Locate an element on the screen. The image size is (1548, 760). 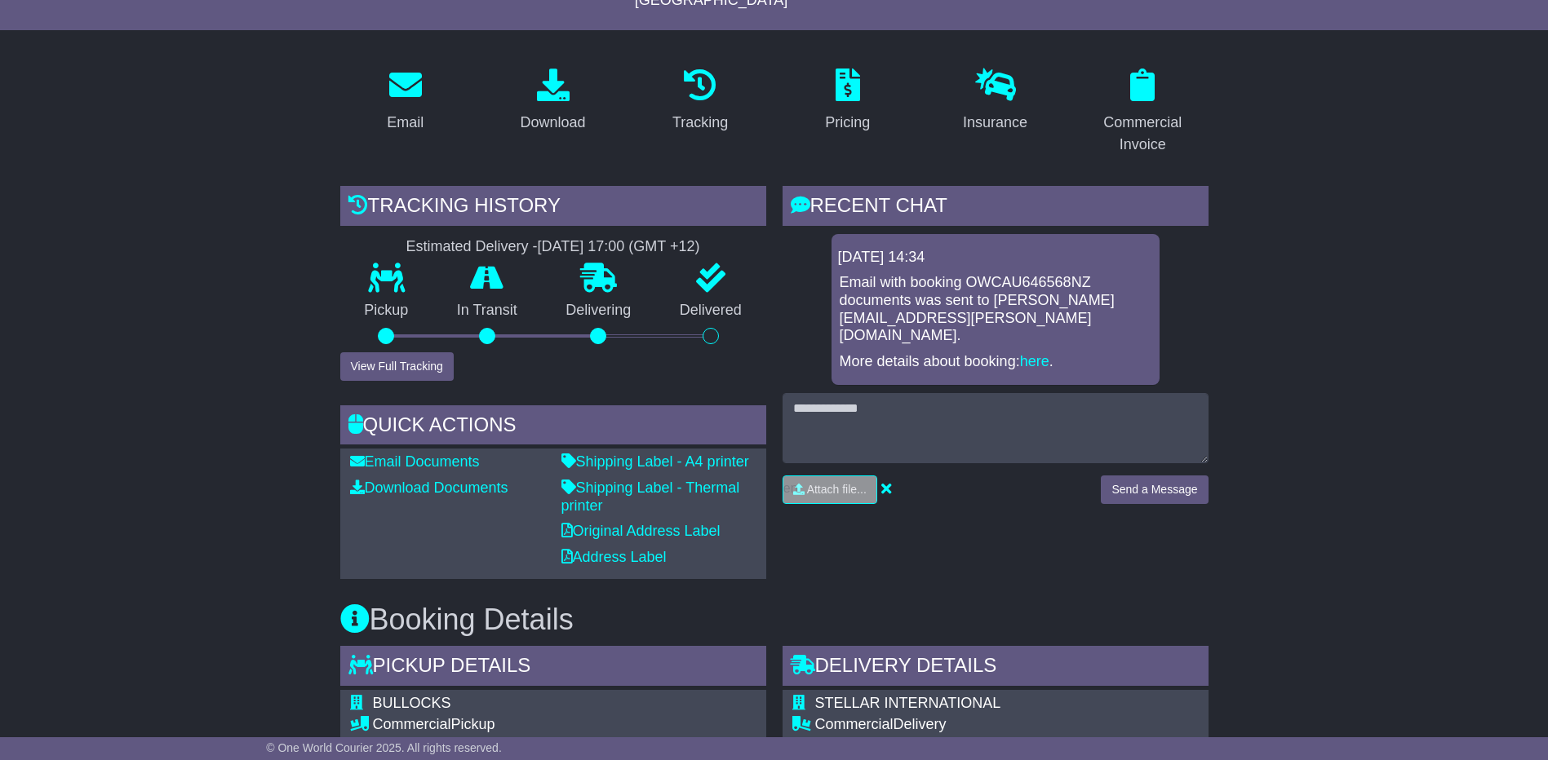
a: Download is located at coordinates (552, 101).